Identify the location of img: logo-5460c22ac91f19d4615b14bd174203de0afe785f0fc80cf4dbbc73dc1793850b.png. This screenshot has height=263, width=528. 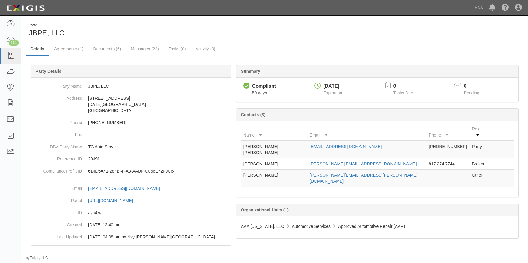
(26, 8).